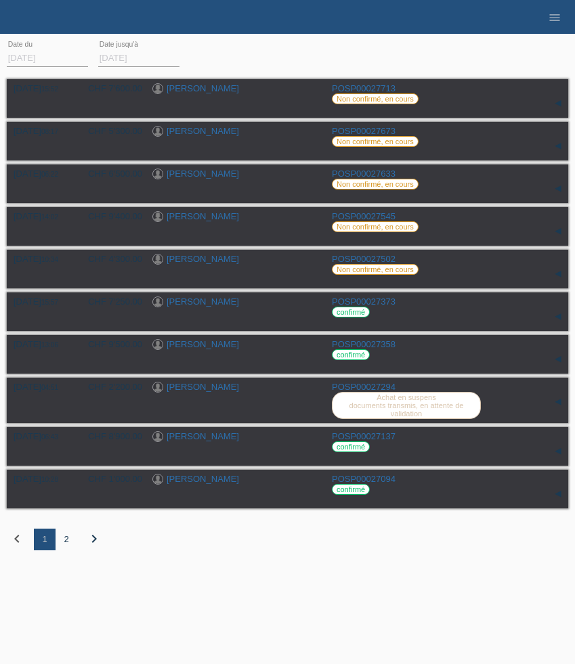 The height and width of the screenshot is (664, 575). What do you see at coordinates (49, 302) in the screenshot?
I see `span: 15:57` at bounding box center [49, 302].